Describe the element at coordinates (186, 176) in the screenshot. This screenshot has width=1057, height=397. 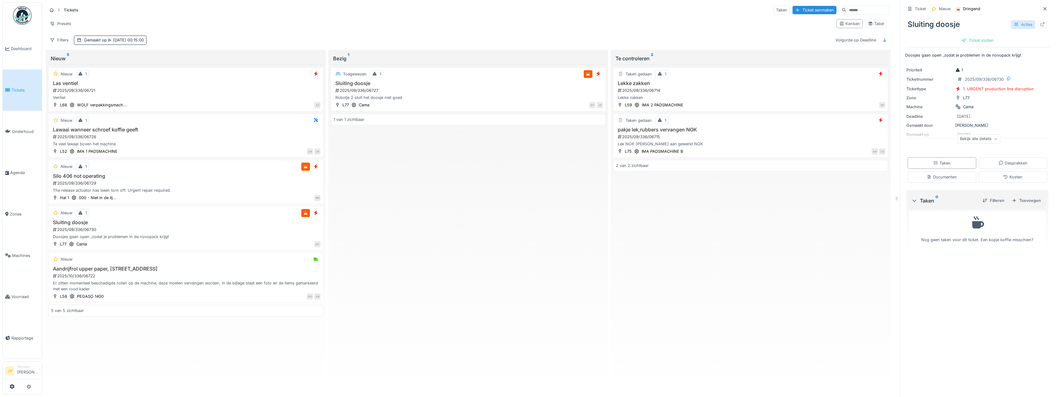
I see `h3: Silo 406 not operating` at that location.